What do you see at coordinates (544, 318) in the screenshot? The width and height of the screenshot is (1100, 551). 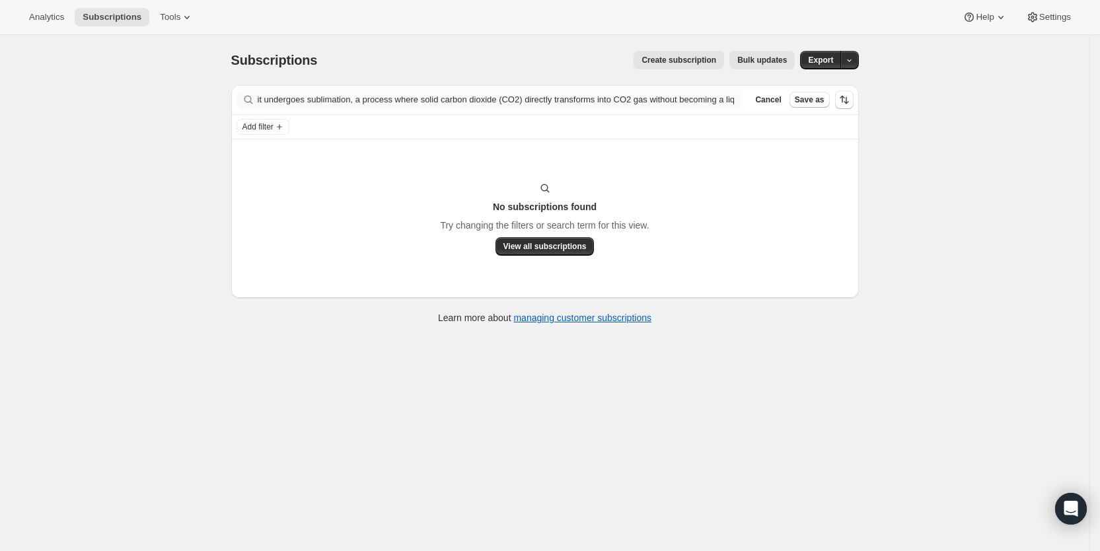 I see `p: Learn more about` at bounding box center [544, 318].